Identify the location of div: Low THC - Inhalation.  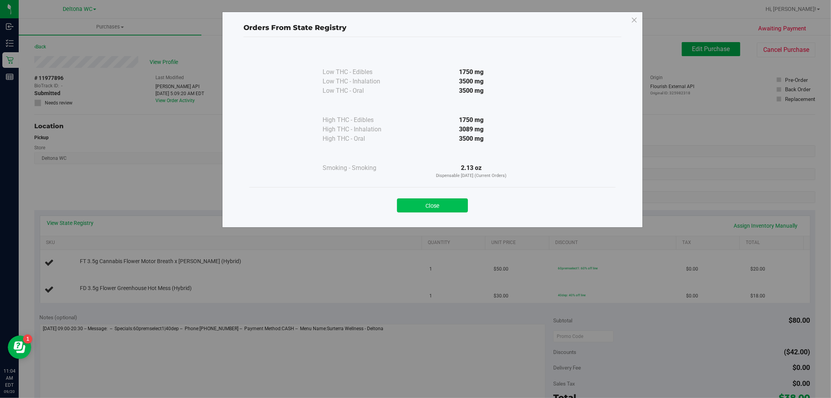
(362, 81).